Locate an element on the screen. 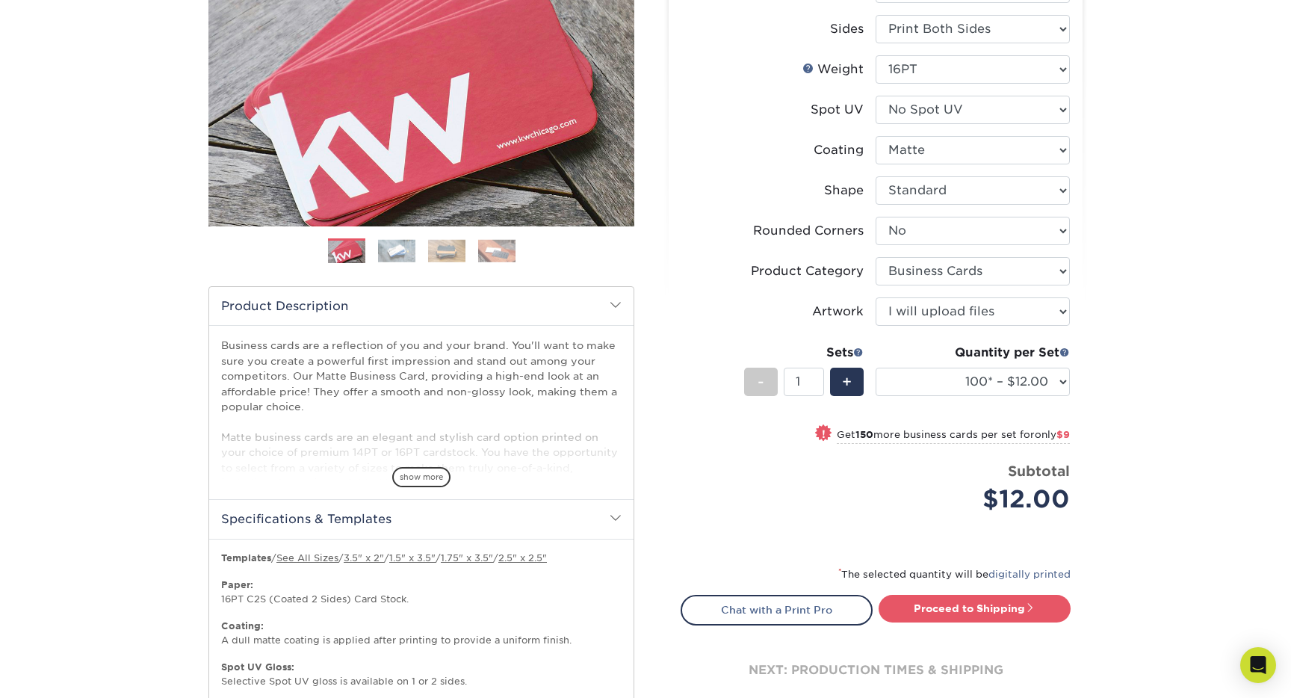 This screenshot has width=1291, height=698. a: 3.5" x 2" is located at coordinates (364, 557).